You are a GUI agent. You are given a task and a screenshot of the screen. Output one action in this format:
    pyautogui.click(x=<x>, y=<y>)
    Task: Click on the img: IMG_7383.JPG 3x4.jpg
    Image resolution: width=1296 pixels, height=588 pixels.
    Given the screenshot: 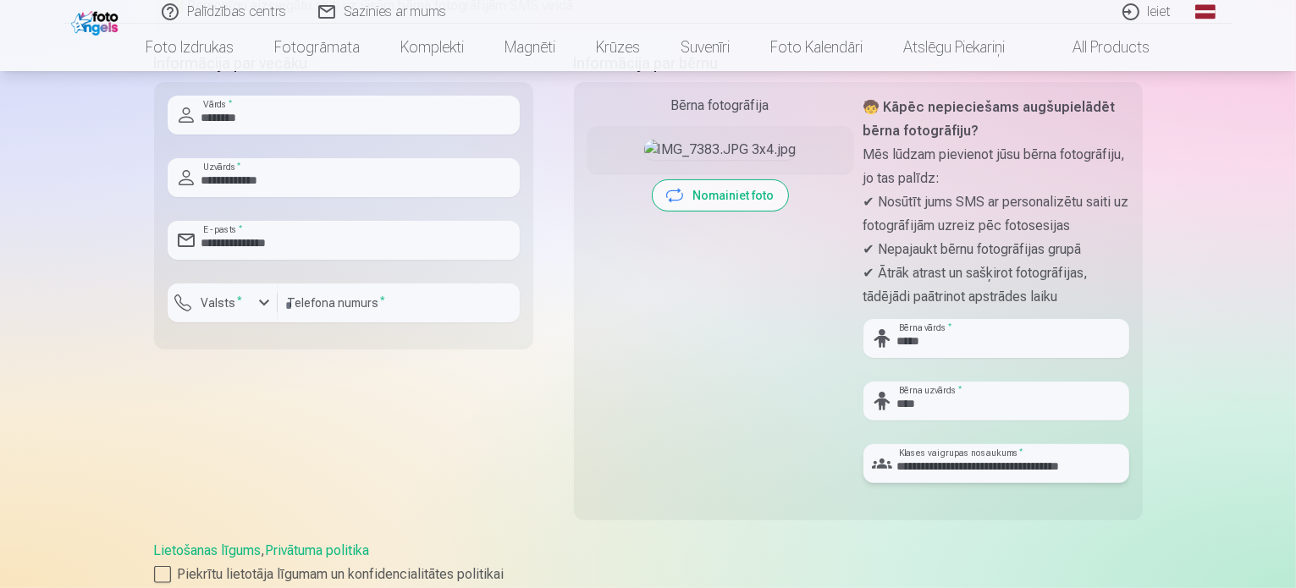 What is the action you would take?
    pyautogui.click(x=720, y=150)
    